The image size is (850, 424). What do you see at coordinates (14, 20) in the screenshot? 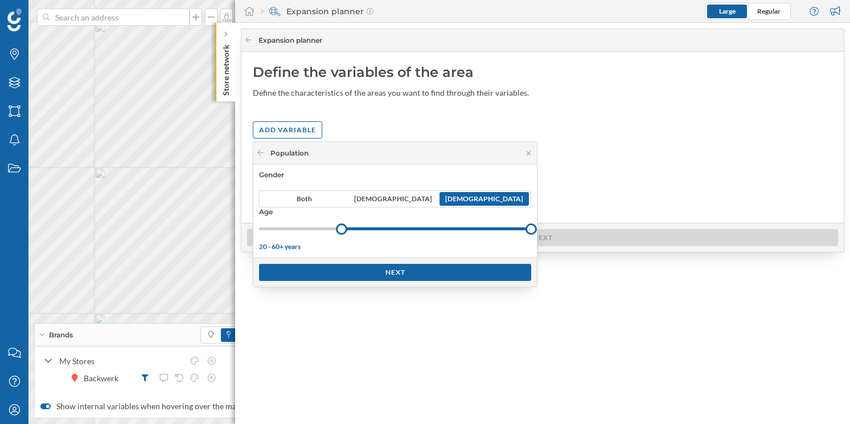
I see `img: Geoblink Logo` at bounding box center [14, 20].